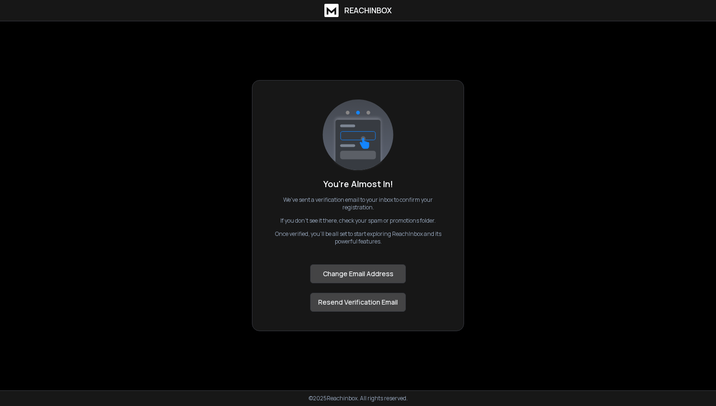 This screenshot has height=406, width=716. What do you see at coordinates (358, 302) in the screenshot?
I see `button: Resend Verification Email` at bounding box center [358, 302].